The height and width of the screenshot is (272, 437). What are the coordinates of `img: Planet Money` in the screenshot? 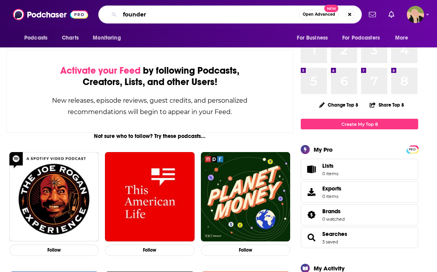 It's located at (245, 196).